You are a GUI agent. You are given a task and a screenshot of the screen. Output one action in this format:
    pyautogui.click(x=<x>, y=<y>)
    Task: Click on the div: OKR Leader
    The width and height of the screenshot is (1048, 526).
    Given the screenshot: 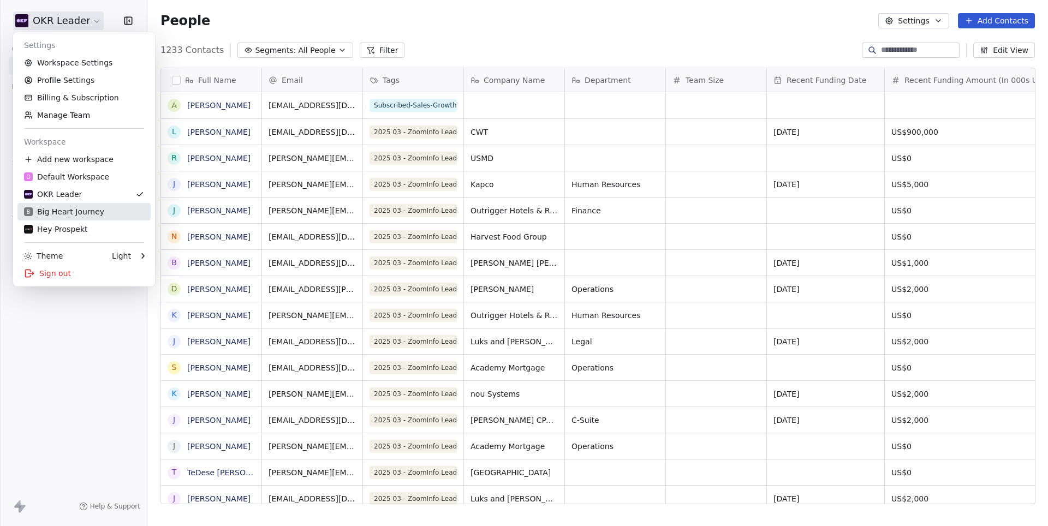 What is the action you would take?
    pyautogui.click(x=53, y=194)
    